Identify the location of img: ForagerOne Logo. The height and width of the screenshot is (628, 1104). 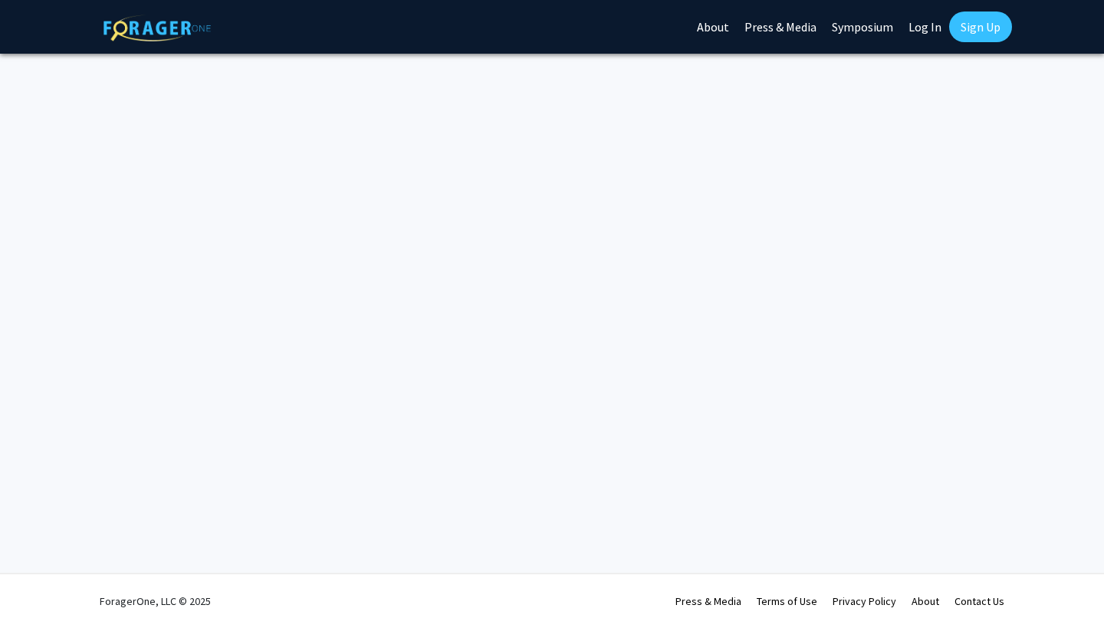
(157, 28).